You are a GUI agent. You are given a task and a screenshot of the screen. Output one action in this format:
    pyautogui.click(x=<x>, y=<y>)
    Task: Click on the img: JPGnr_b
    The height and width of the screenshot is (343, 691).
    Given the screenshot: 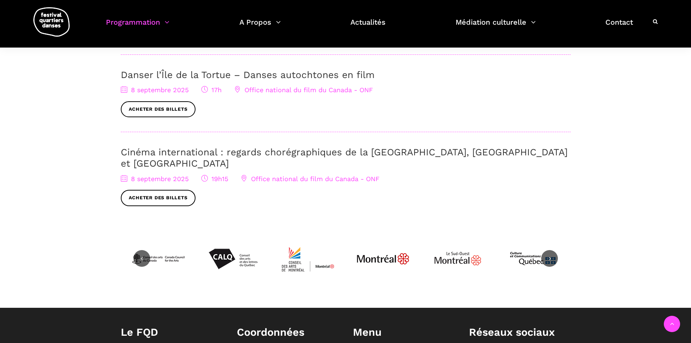 What is the action you would take?
    pyautogui.click(x=383, y=259)
    